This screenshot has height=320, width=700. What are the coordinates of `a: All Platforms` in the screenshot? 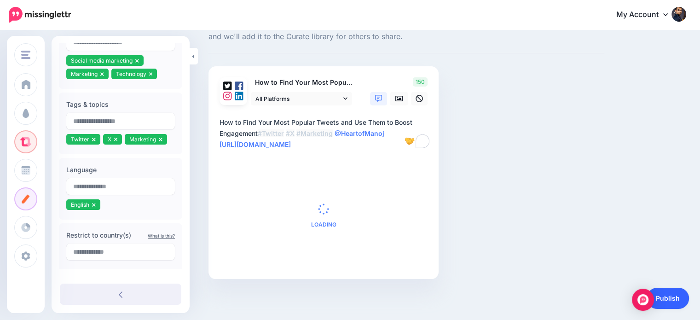 It's located at (301, 98).